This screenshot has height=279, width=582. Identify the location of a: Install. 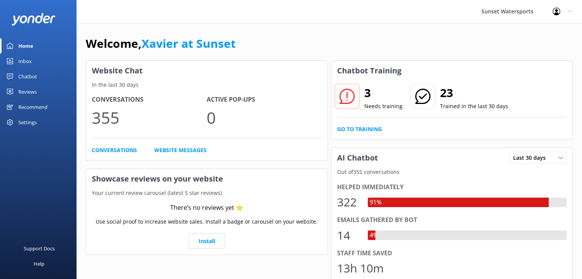
(207, 242).